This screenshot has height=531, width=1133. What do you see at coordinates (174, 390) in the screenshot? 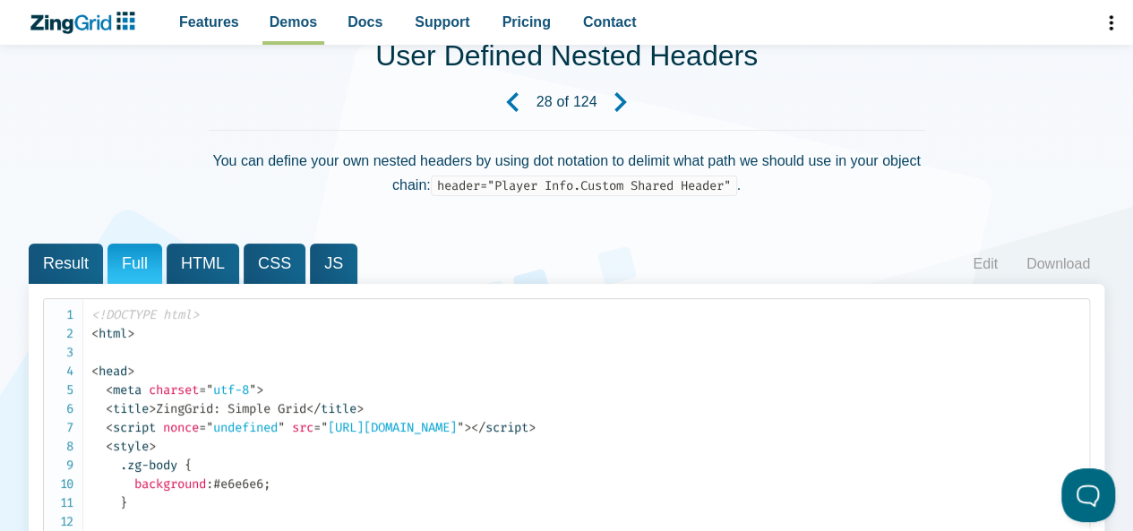
I see `span: charset` at bounding box center [174, 390].